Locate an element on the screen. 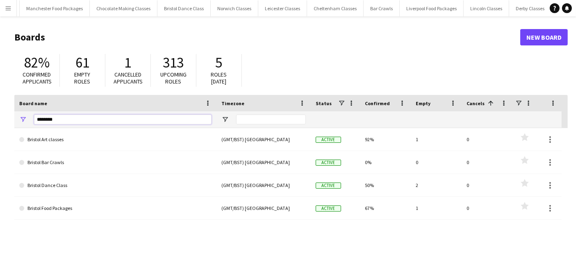 This screenshot has width=576, height=266. a: Bristol Food Packages is located at coordinates (115, 209).